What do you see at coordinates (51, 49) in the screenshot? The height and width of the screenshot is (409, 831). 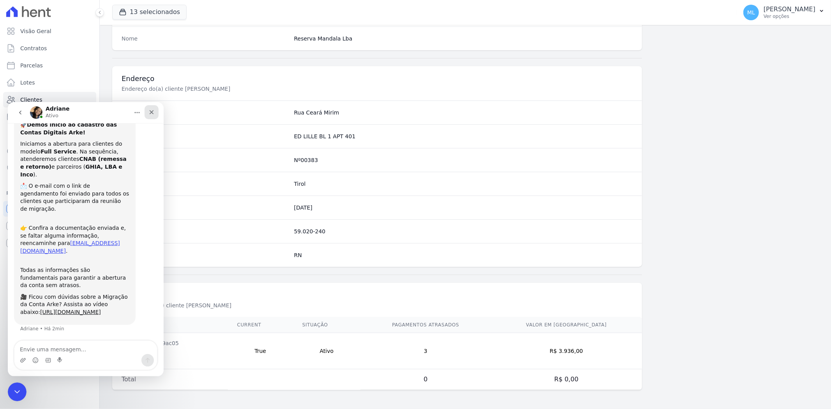 I see `b: Full Service` at bounding box center [51, 49].